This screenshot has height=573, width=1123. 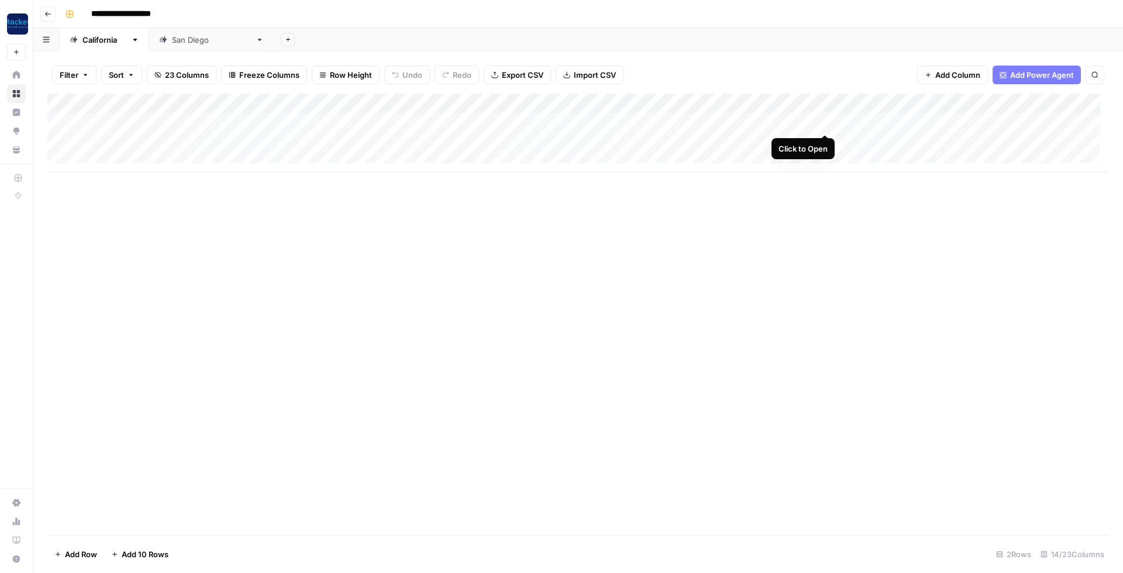 I want to click on span: Add Column, so click(x=957, y=75).